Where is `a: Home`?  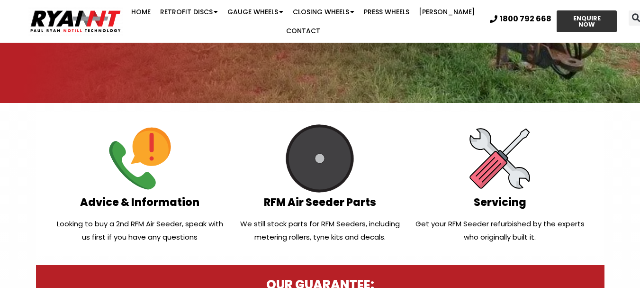 a: Home is located at coordinates (141, 12).